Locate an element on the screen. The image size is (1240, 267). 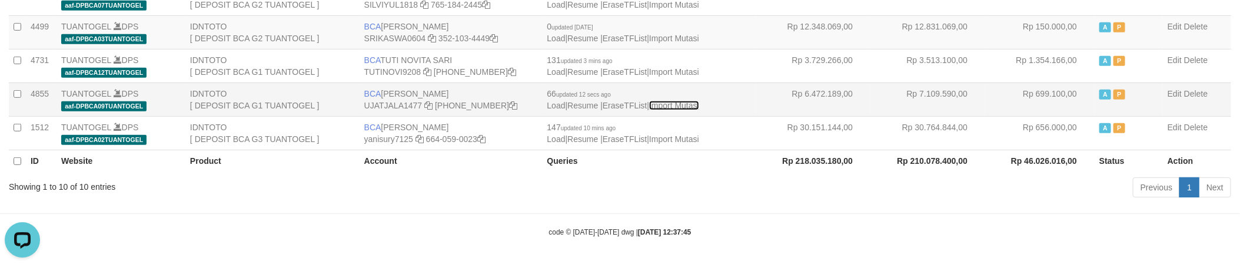
th: Rp 46.026.016,00 is located at coordinates (1040, 161).